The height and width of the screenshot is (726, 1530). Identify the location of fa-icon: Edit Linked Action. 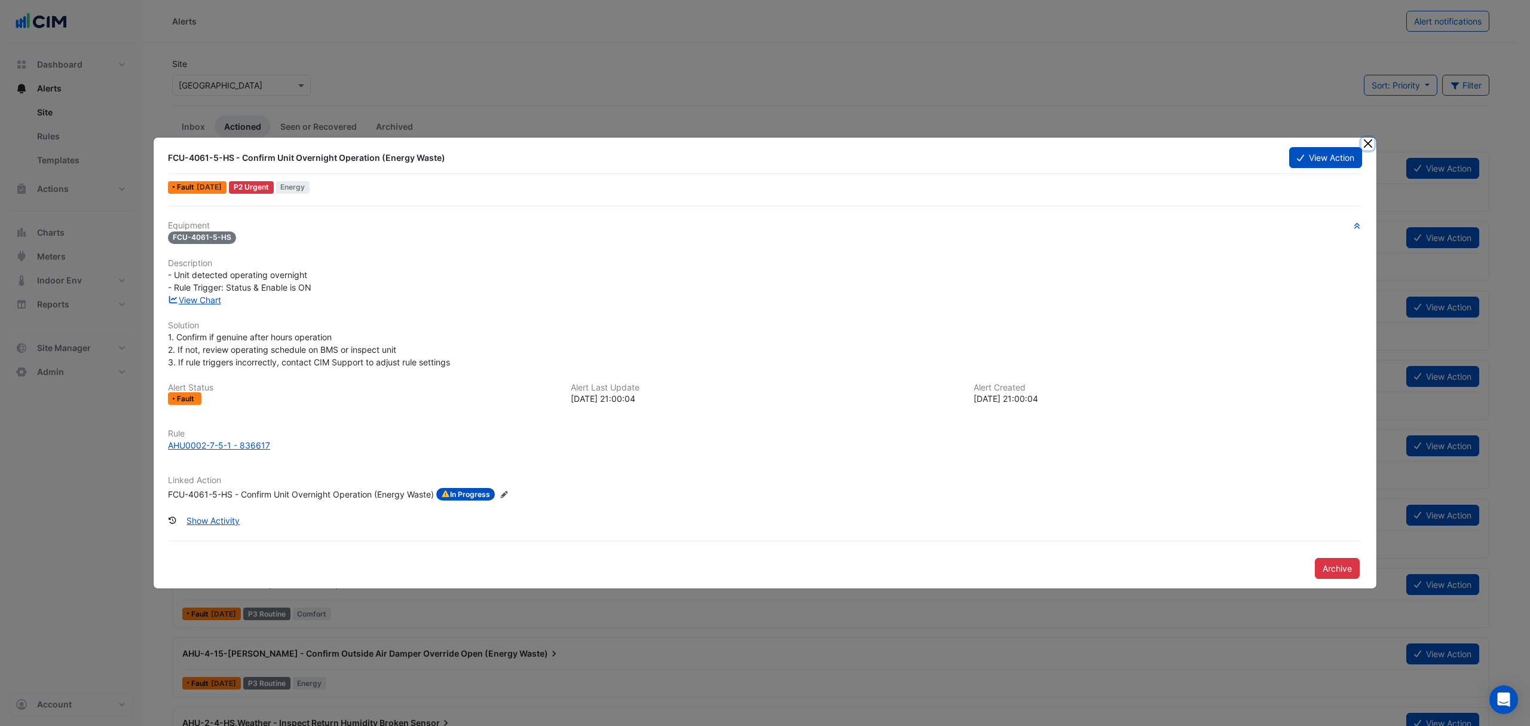
(504, 494).